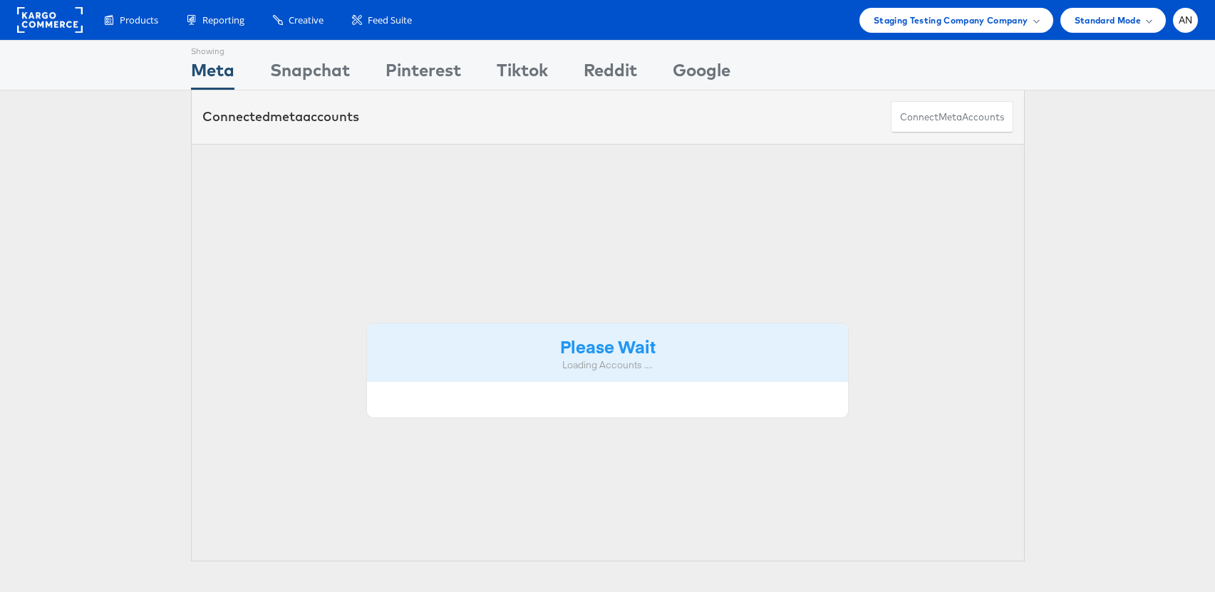  Describe the element at coordinates (223, 20) in the screenshot. I see `span: Reporting` at that location.